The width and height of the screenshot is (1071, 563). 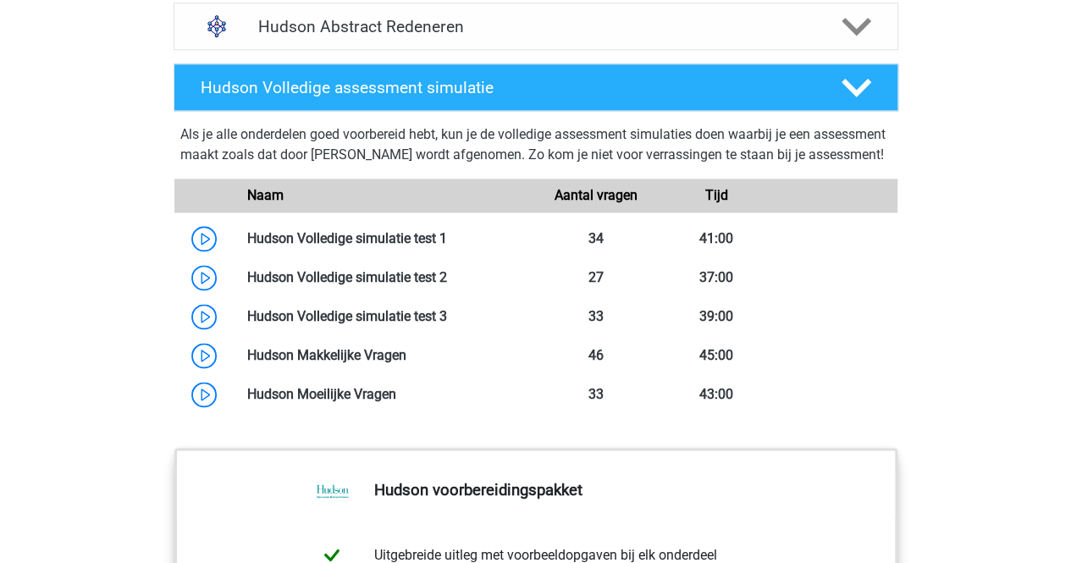 I want to click on h4: Hudson Volledige assessment simulatie, so click(x=507, y=87).